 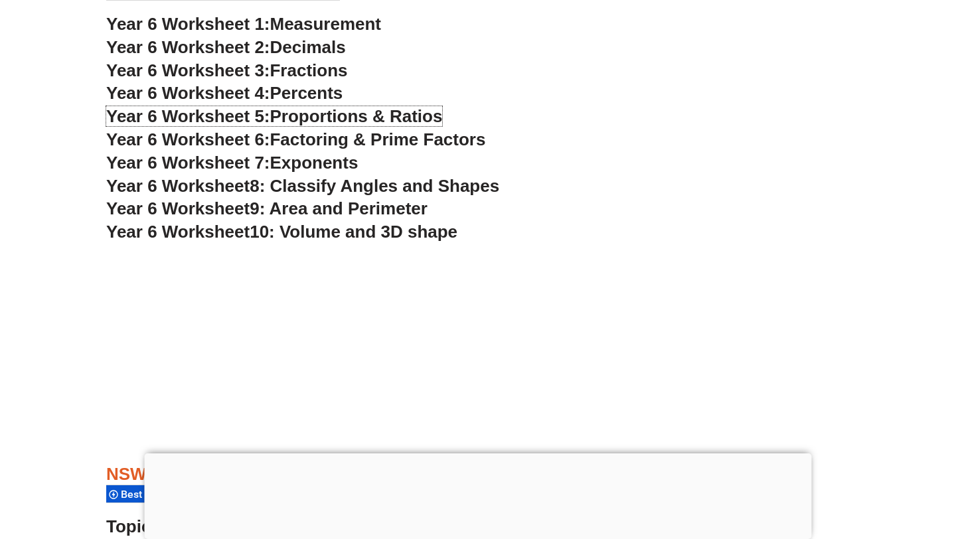 What do you see at coordinates (226, 70) in the screenshot?
I see `a: Year 6 Worksheet 3:Fractions` at bounding box center [226, 70].